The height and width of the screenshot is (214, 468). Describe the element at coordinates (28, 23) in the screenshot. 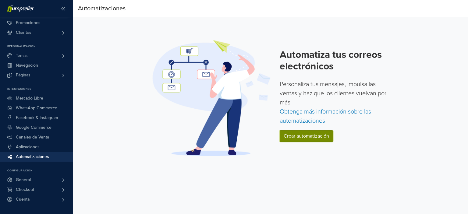

I see `span: Promociones` at that location.